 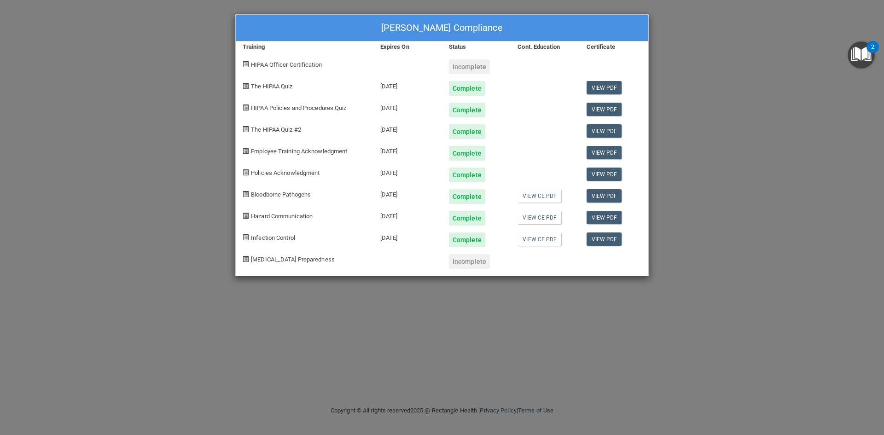 What do you see at coordinates (298, 108) in the screenshot?
I see `span: HIPAA Policies and Procedures Quiz` at bounding box center [298, 108].